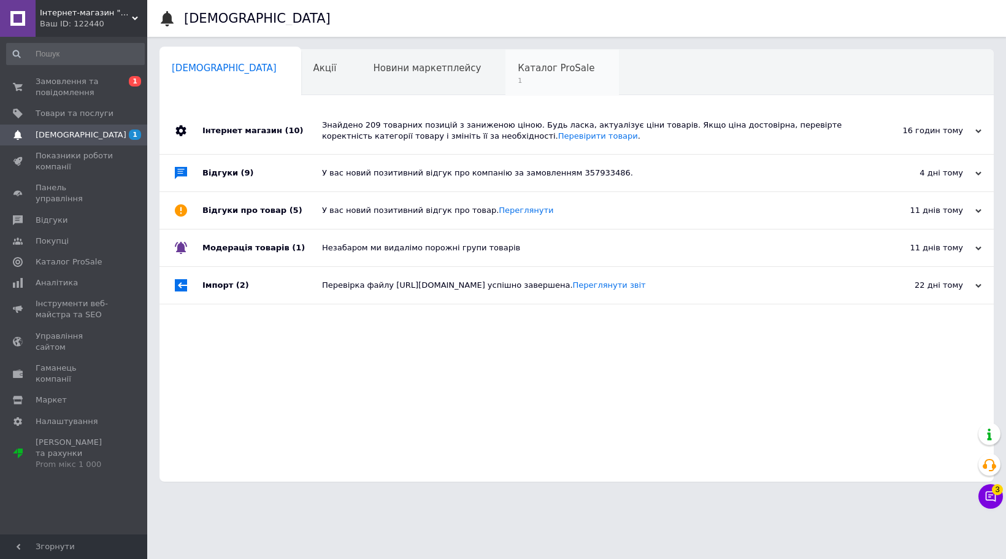 The height and width of the screenshot is (559, 1006). Describe the element at coordinates (920, 173) in the screenshot. I see `div: 4 дні тому` at that location.